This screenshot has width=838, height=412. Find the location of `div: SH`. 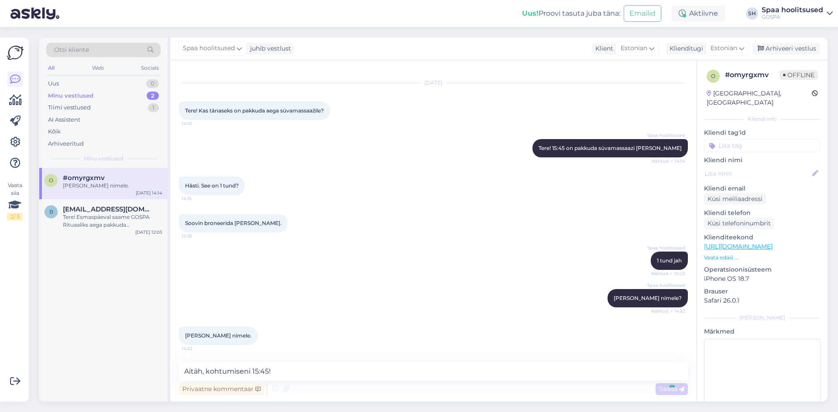

div: SH is located at coordinates (752, 14).